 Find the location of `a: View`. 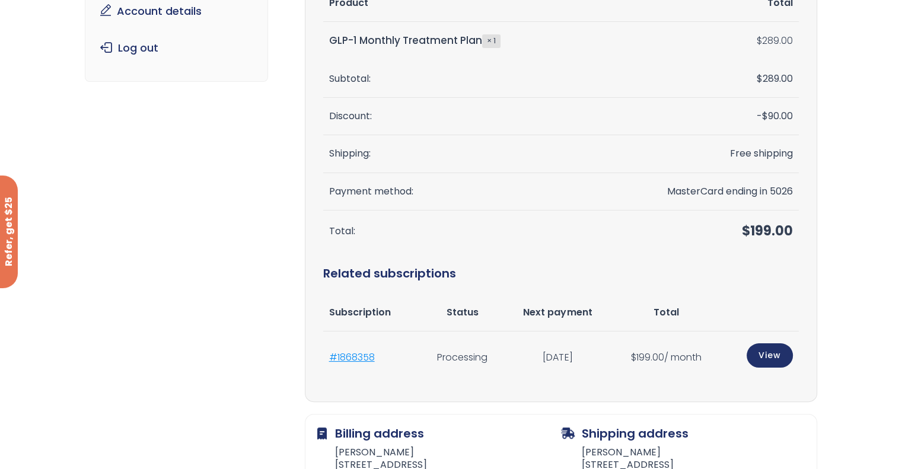

a: View is located at coordinates (770, 355).